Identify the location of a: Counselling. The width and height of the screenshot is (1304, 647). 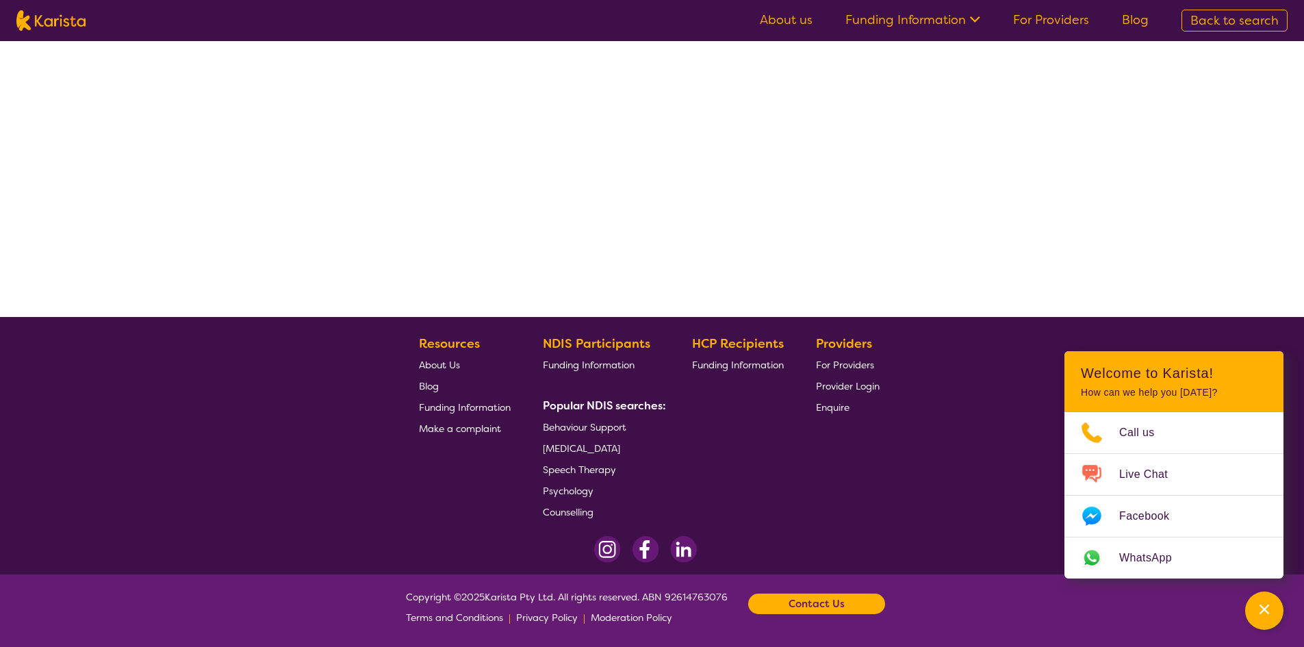
(602, 511).